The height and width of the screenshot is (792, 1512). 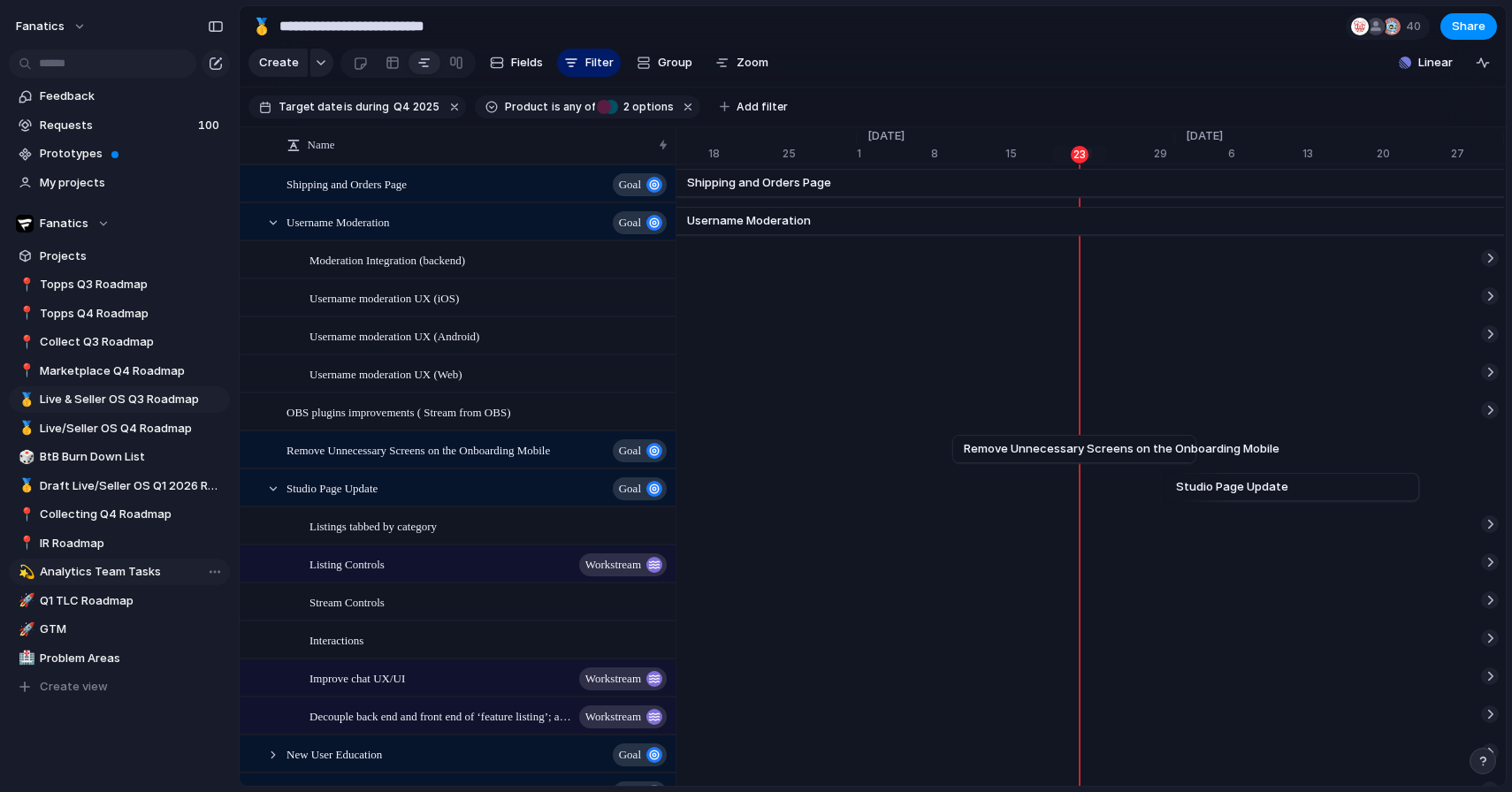 What do you see at coordinates (1435, 63) in the screenshot?
I see `span: Linear` at bounding box center [1435, 63].